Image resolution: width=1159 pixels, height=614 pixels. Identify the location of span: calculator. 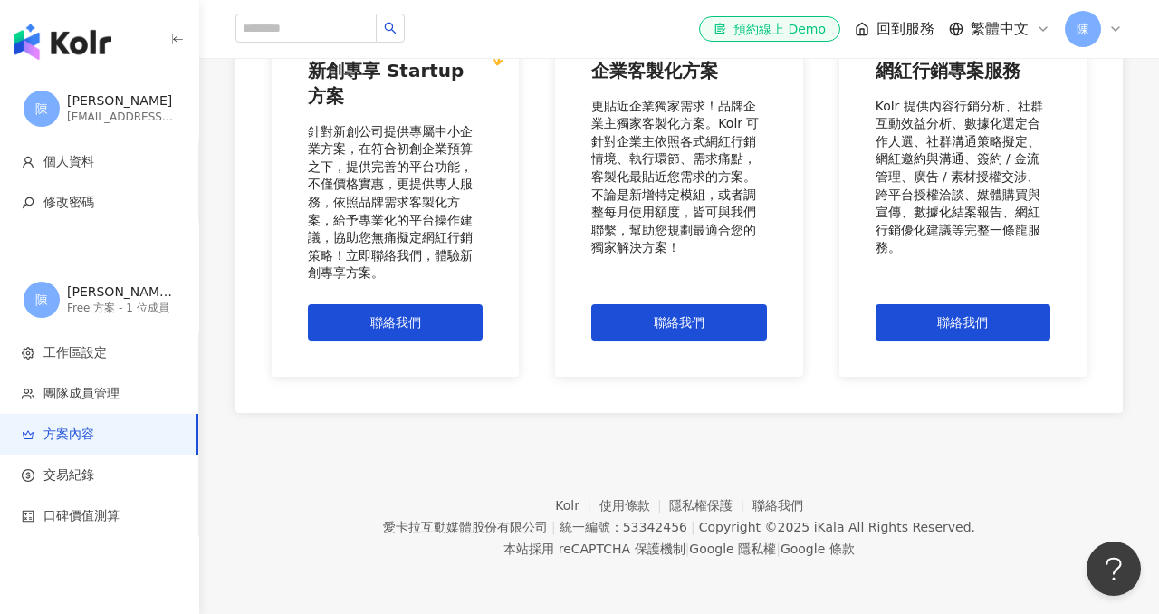
(28, 516).